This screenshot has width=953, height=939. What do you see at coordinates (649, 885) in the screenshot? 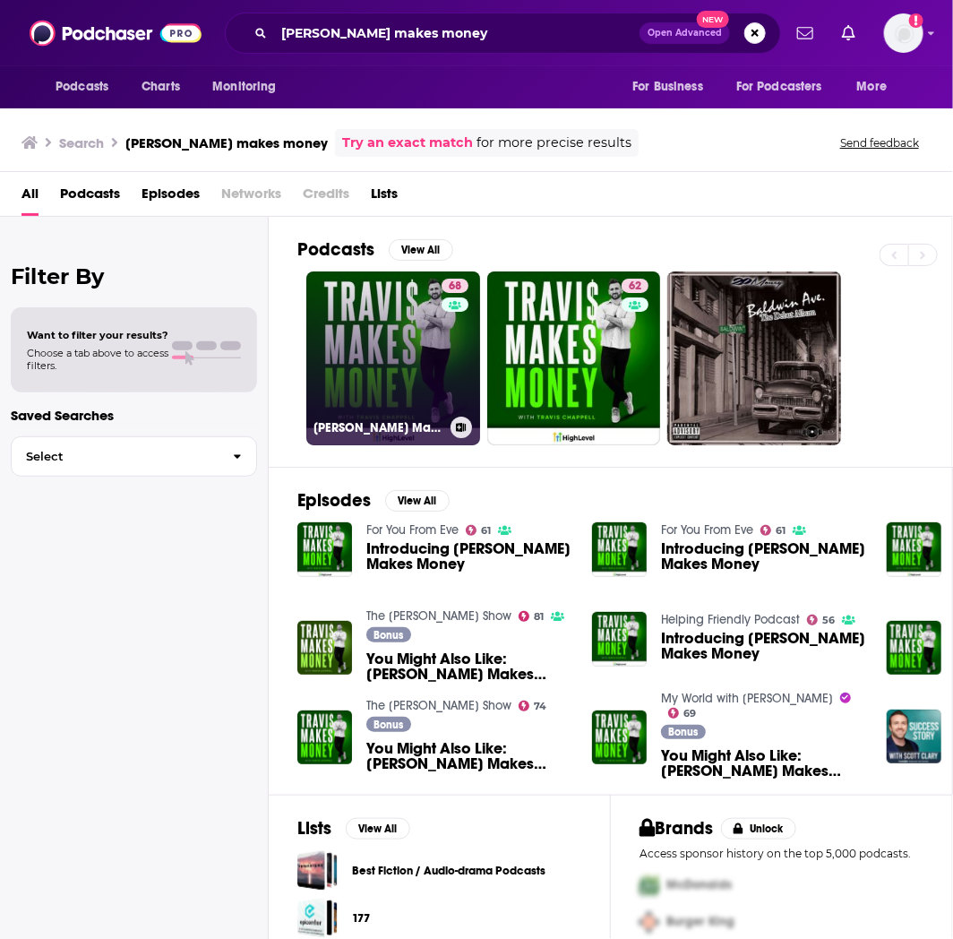
I see `img: First Pro Logo` at bounding box center [649, 885].